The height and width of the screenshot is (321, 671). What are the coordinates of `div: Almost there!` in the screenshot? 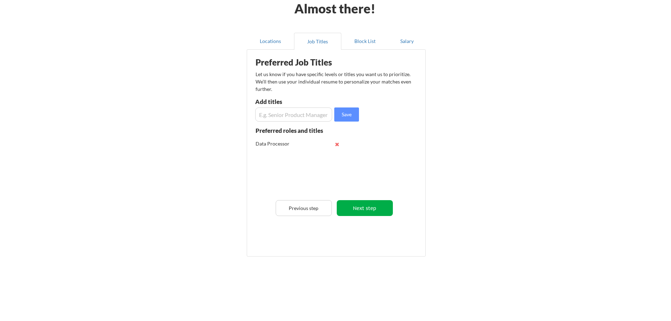 It's located at (335, 8).